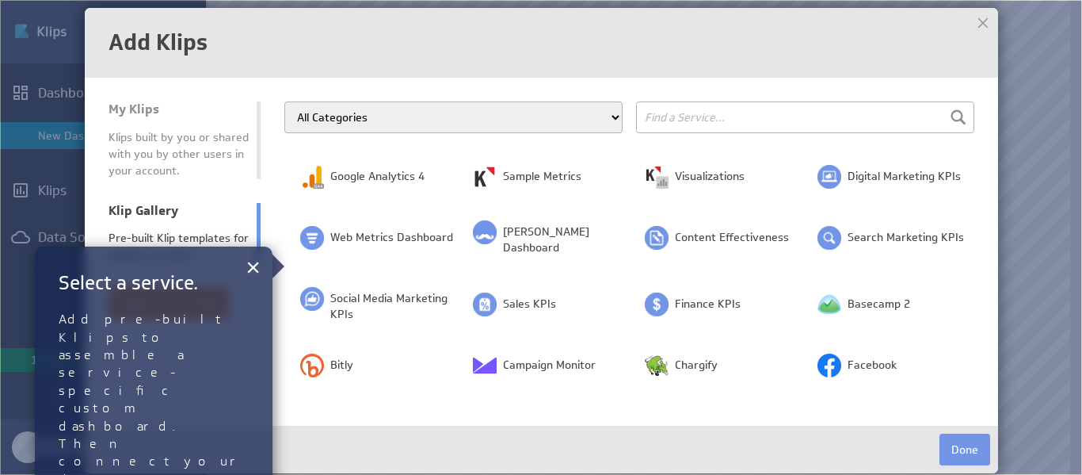 The height and width of the screenshot is (475, 1082). What do you see at coordinates (549, 365) in the screenshot?
I see `span: Campaign Monitor` at bounding box center [549, 365].